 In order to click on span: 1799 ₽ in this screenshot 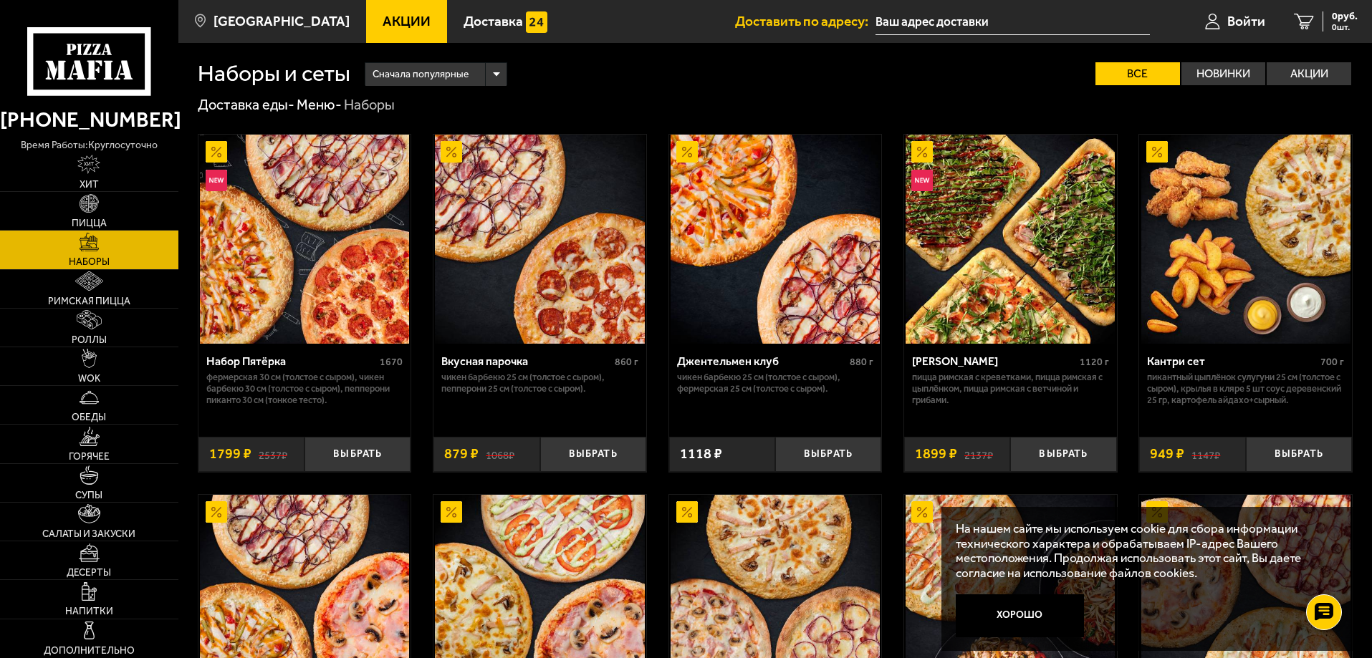, I will do `click(230, 454)`.